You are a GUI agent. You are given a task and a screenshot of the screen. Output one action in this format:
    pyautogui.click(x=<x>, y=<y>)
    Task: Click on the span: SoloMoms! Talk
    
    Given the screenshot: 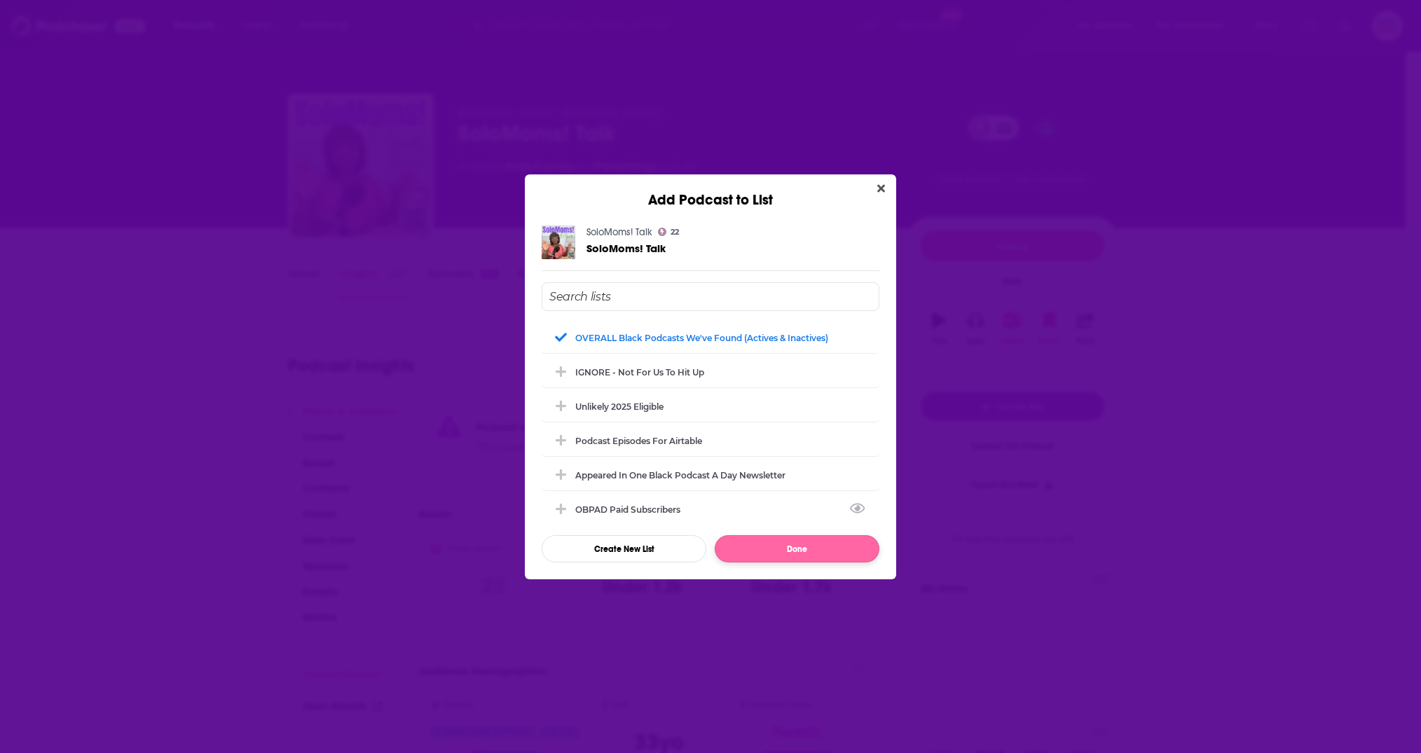 What is the action you would take?
    pyautogui.click(x=626, y=248)
    